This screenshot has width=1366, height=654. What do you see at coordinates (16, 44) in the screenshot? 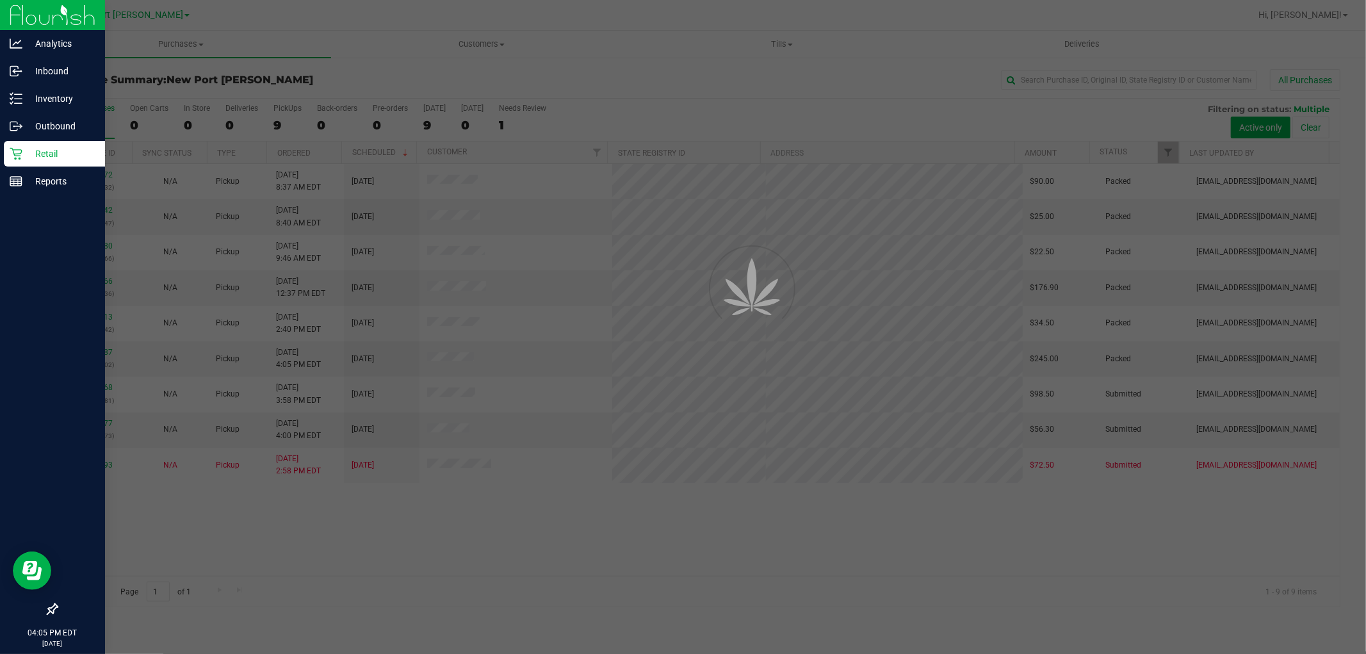
I see `inline-svg: Analytics` at bounding box center [16, 44].